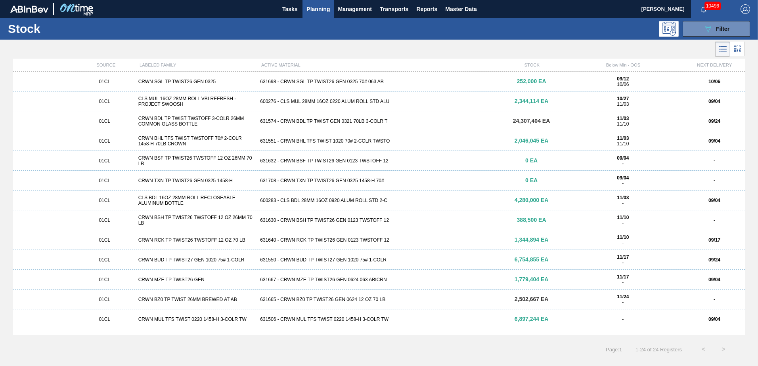  What do you see at coordinates (196, 161) in the screenshot?
I see `div: CRWN BSF TP TWIST26 TWSTOFF 12 OZ 26MM 70 LB` at bounding box center [196, 161].